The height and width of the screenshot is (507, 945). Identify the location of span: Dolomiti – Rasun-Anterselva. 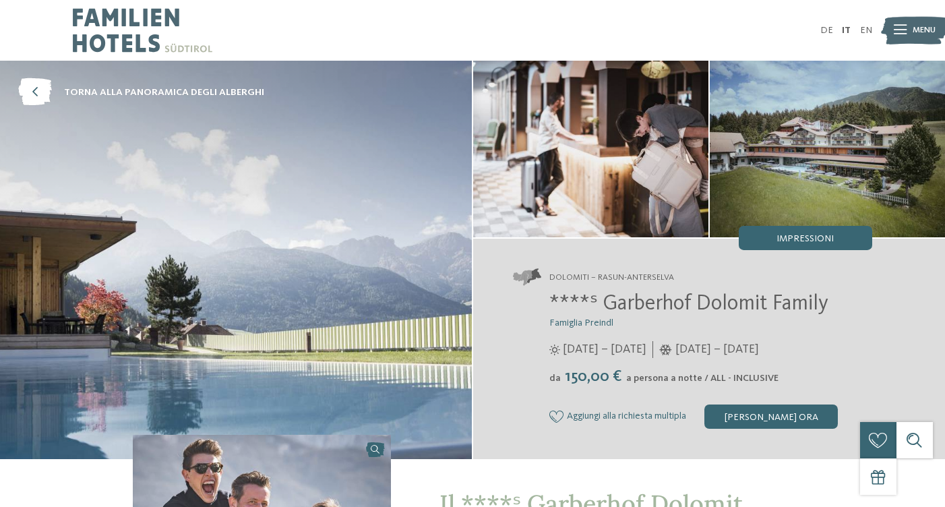
(612, 278).